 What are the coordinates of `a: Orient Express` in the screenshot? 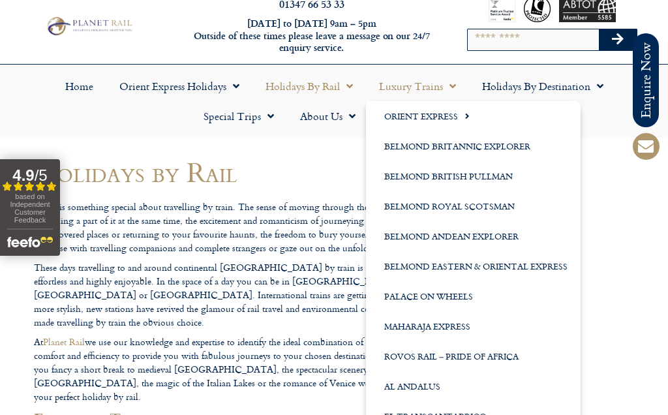 It's located at (473, 116).